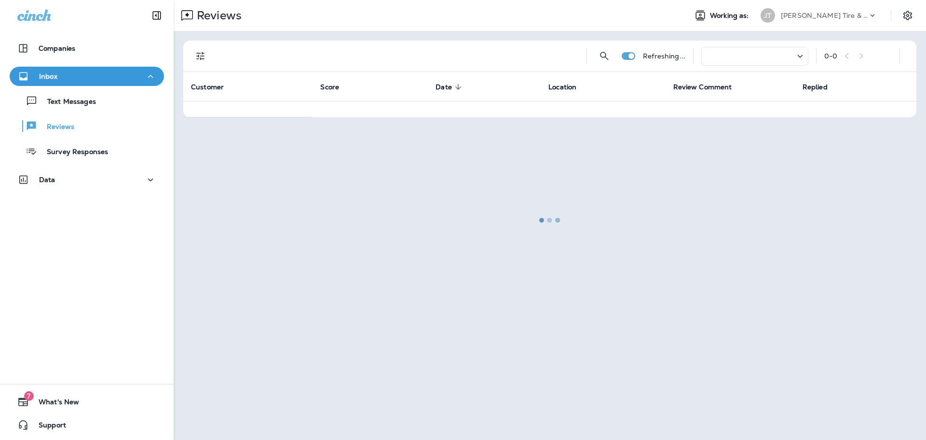 The height and width of the screenshot is (440, 926). I want to click on button: Reviews, so click(87, 126).